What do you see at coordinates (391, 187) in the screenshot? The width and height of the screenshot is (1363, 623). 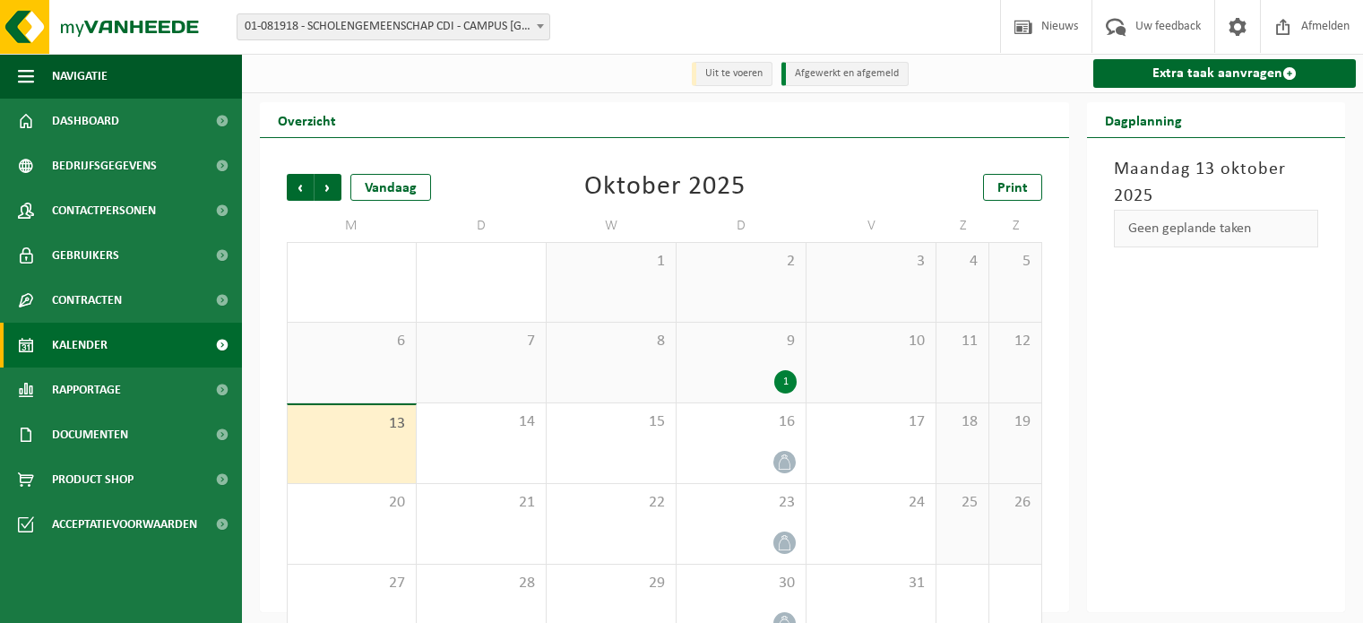 I see `div: Vandaag` at bounding box center [391, 187].